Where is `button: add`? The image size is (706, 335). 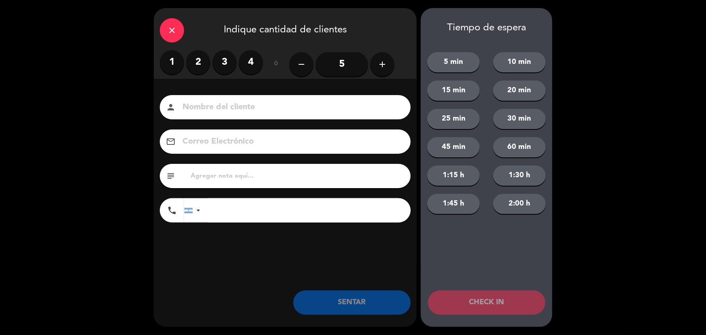 button: add is located at coordinates (382, 64).